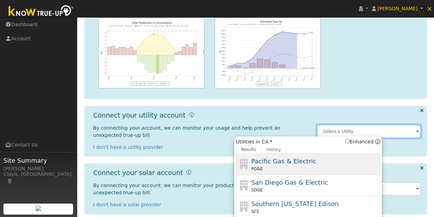 This screenshot has width=434, height=217. What do you see at coordinates (369, 131) in the screenshot?
I see `input: Select a Utility` at bounding box center [369, 131].